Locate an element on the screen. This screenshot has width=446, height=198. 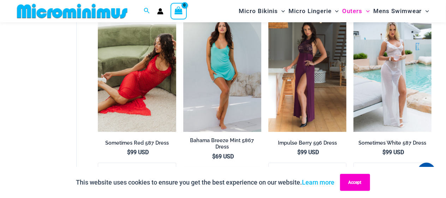
span: Mens Swimwear is located at coordinates (398, 11).